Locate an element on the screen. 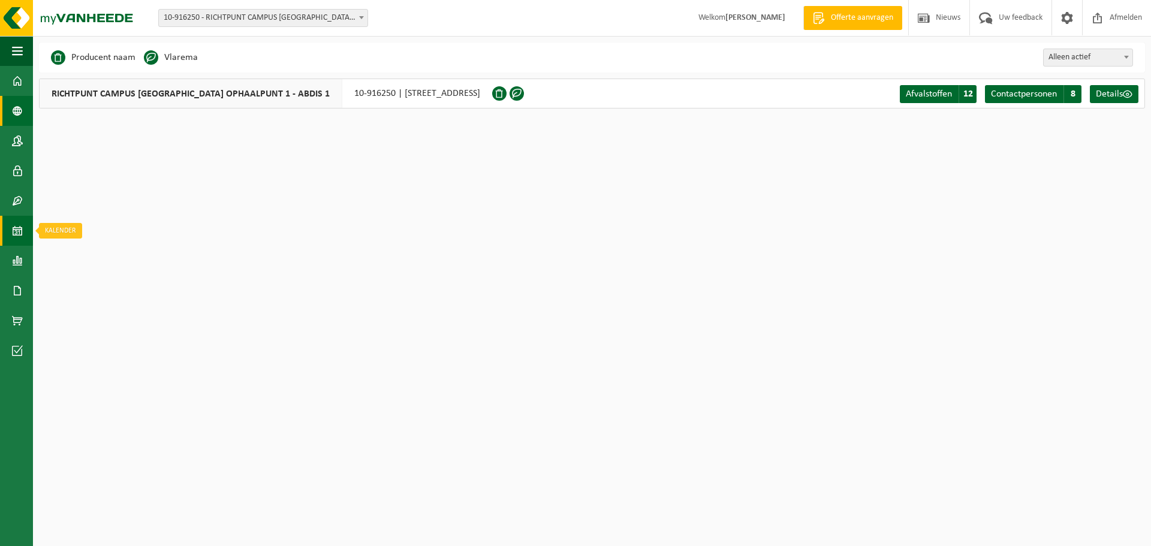 The width and height of the screenshot is (1151, 546). li: Producent naam is located at coordinates (93, 58).